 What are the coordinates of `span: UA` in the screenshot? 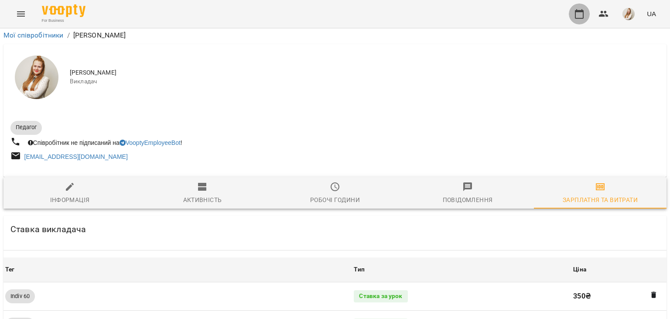 It's located at (651, 14).